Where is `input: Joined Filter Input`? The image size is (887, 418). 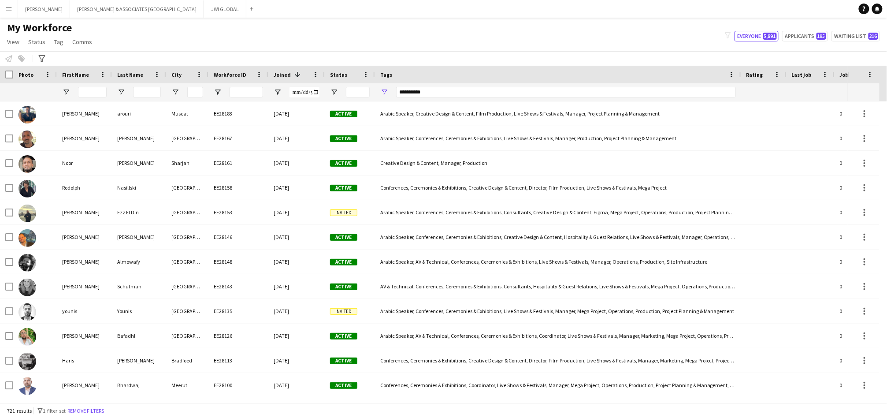 input: Joined Filter Input is located at coordinates (305, 92).